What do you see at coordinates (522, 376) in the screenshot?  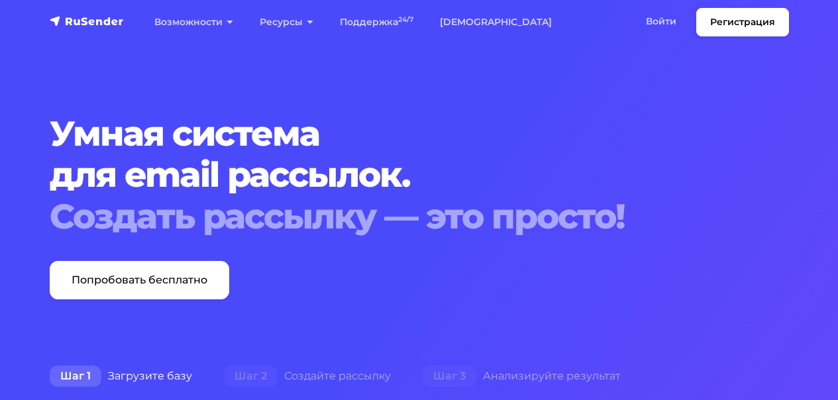 I see `div: Анализируйте результат` at bounding box center [522, 376].